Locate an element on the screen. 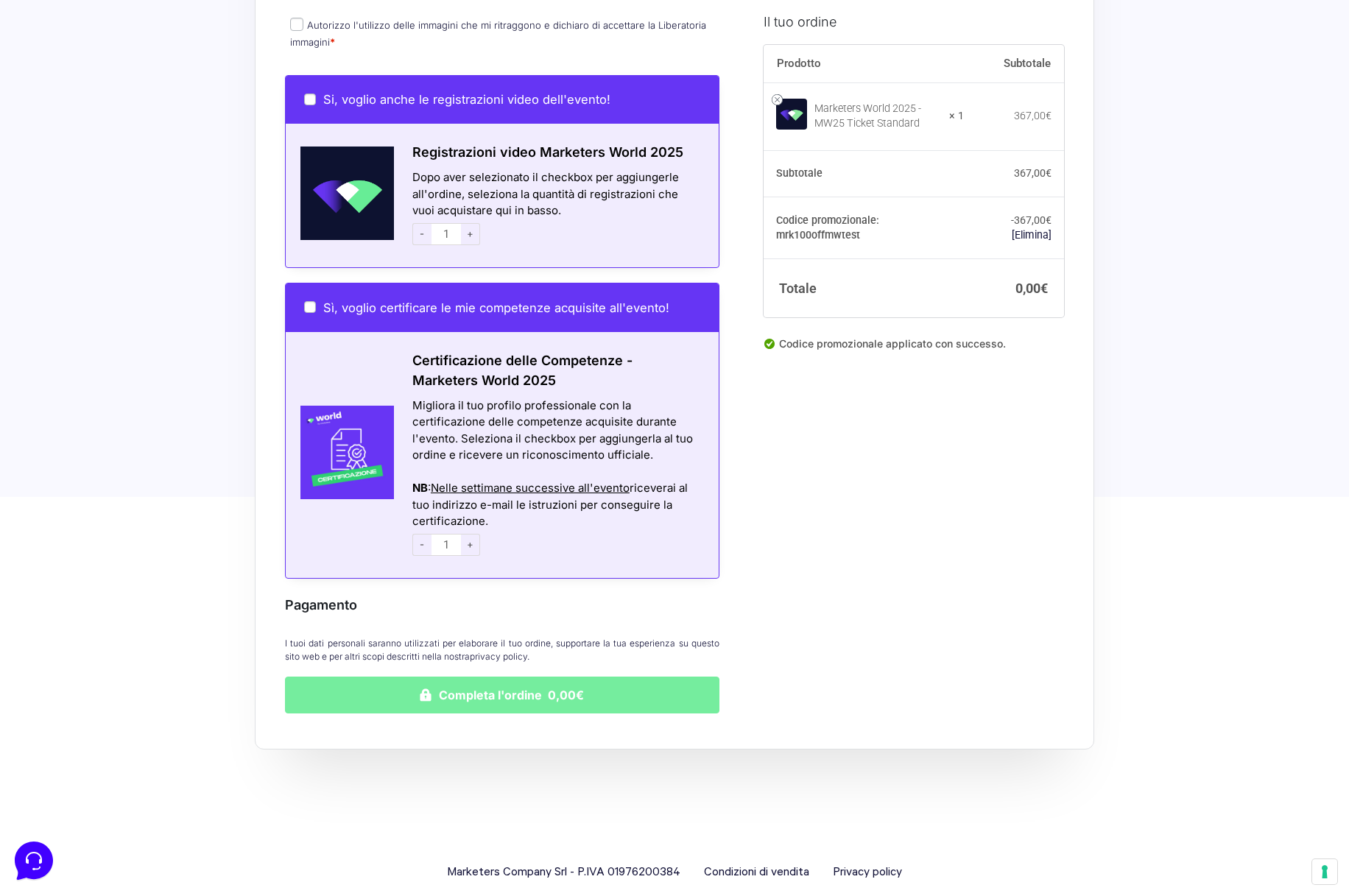 The height and width of the screenshot is (896, 1349). h2: Ciao da Marketers 👋 is located at coordinates (129, 23).